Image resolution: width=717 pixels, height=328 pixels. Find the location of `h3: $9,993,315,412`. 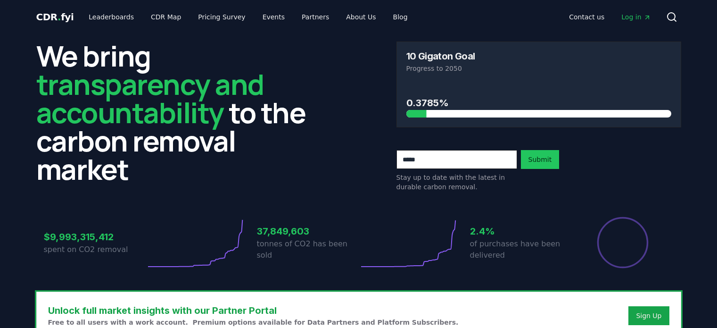

h3: $9,993,315,412 is located at coordinates (95, 237).